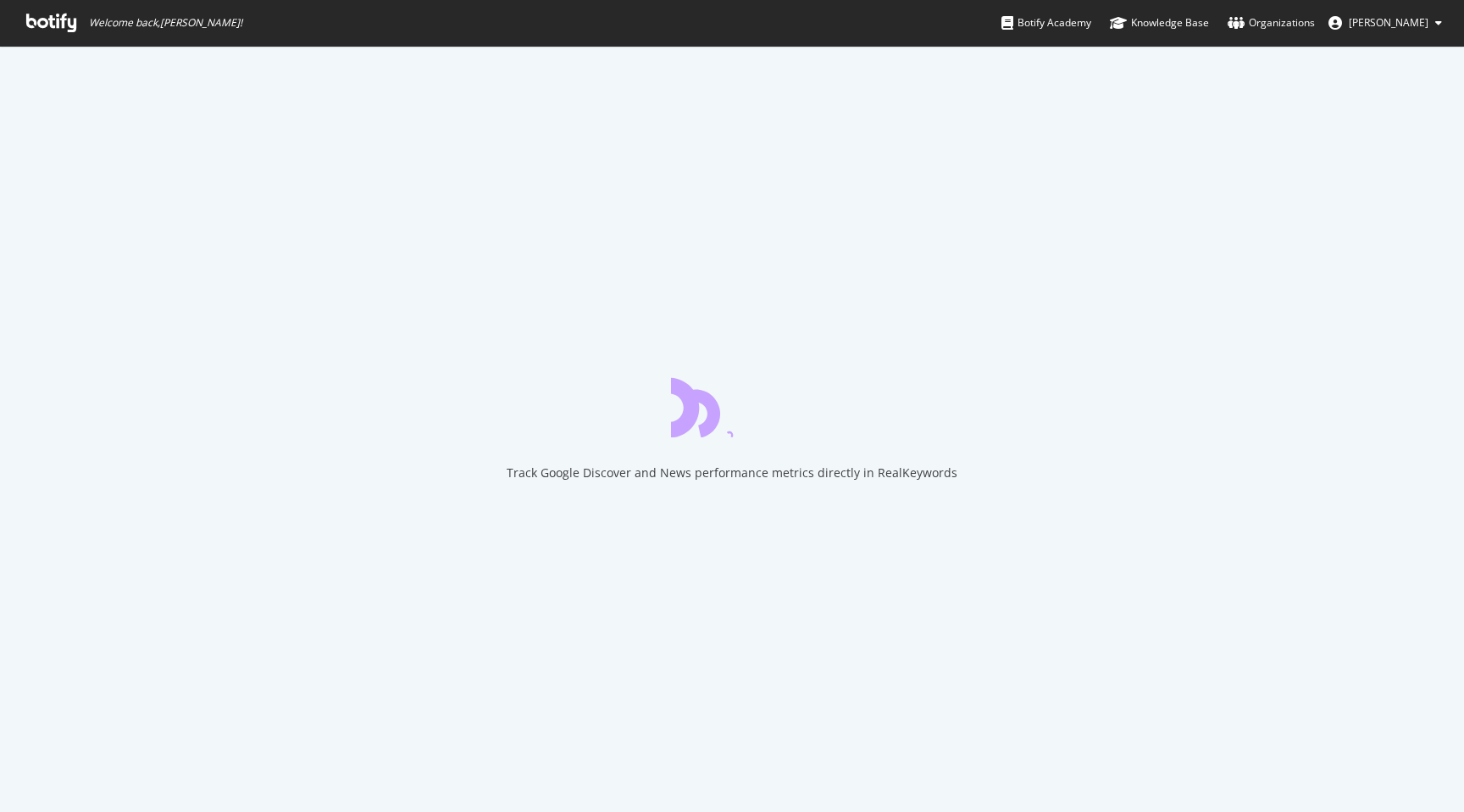 This screenshot has height=812, width=1464. I want to click on div: Track Google Discover and News performance metrics directly in RealKeywords, so click(732, 473).